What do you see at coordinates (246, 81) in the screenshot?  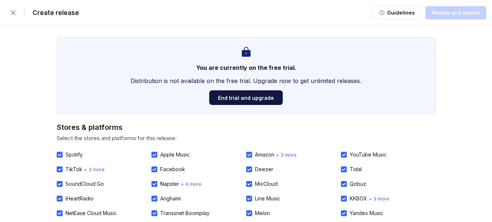 I see `div: Distribution is not available on the free trial. Upgrade now to get unlimited releases.` at bounding box center [246, 81].